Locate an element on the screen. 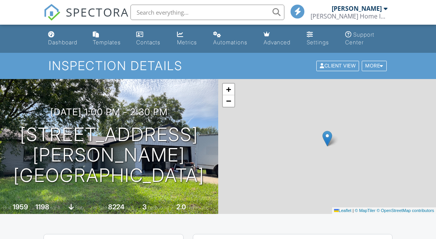  a: SPECTORA is located at coordinates (86, 18).